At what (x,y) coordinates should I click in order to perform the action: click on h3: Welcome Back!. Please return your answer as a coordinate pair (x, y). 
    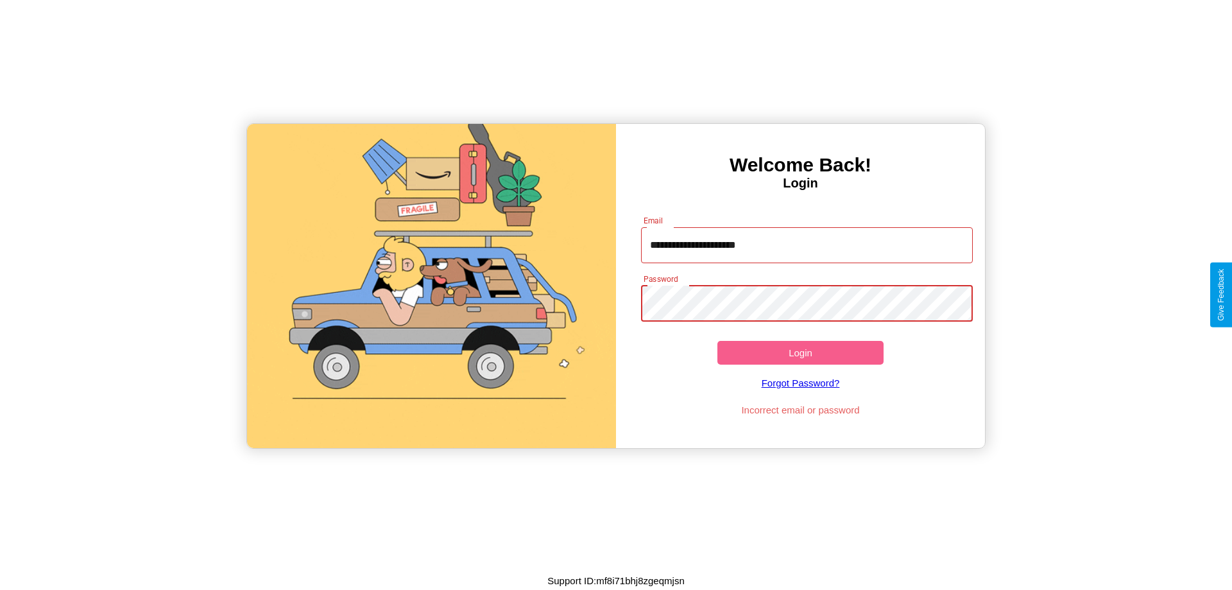
    Looking at the image, I should click on (800, 165).